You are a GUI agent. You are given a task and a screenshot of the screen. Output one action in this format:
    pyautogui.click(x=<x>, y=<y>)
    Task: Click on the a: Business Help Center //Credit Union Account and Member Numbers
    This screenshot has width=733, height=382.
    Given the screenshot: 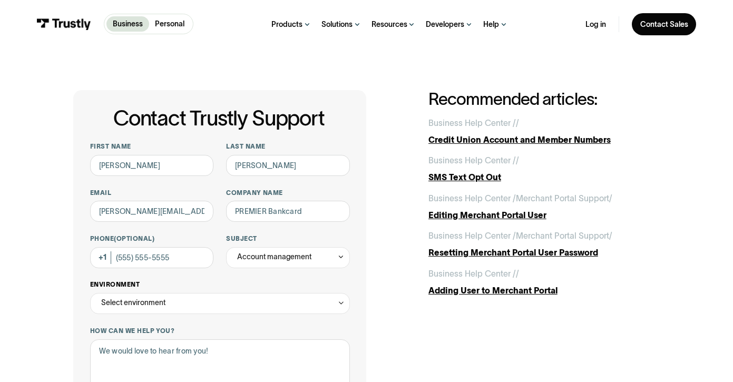 What is the action you would take?
    pyautogui.click(x=544, y=132)
    